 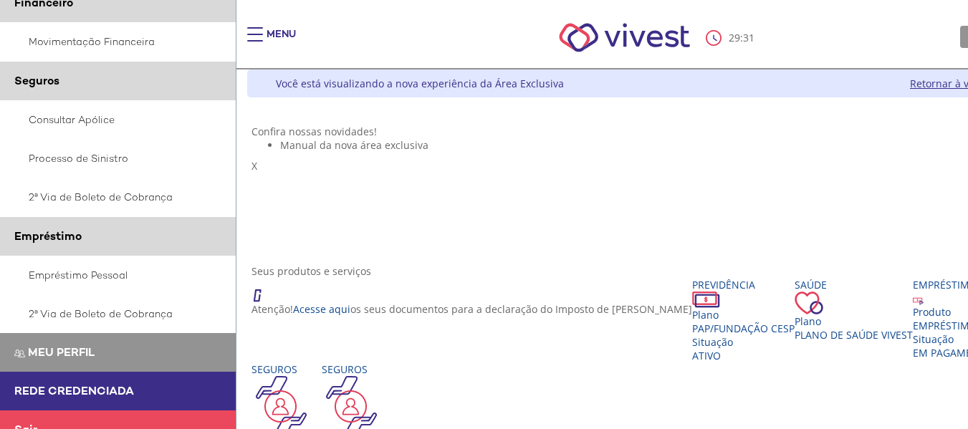 What do you see at coordinates (624, 37) in the screenshot?
I see `img: Vivest` at bounding box center [624, 37].